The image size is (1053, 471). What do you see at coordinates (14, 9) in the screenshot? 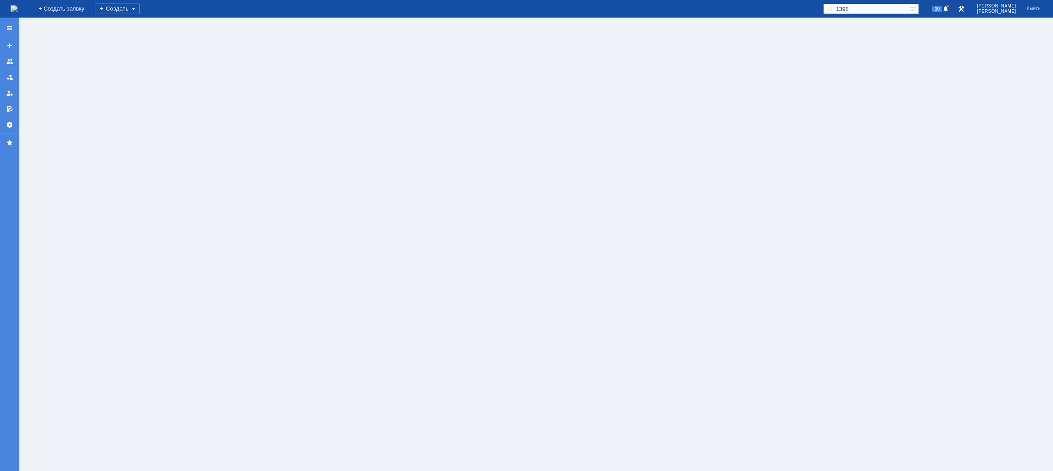
I see `a: Перейти на домашнюю страницу` at bounding box center [14, 9].